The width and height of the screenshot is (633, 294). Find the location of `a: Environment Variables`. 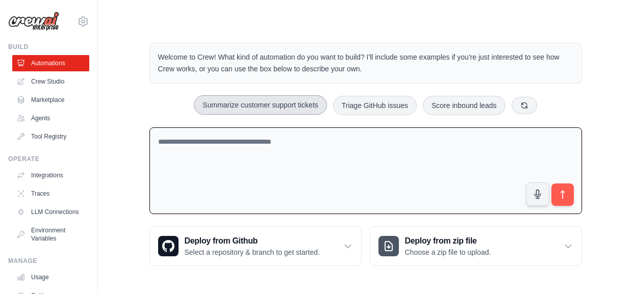

a: Environment Variables is located at coordinates (50, 234).